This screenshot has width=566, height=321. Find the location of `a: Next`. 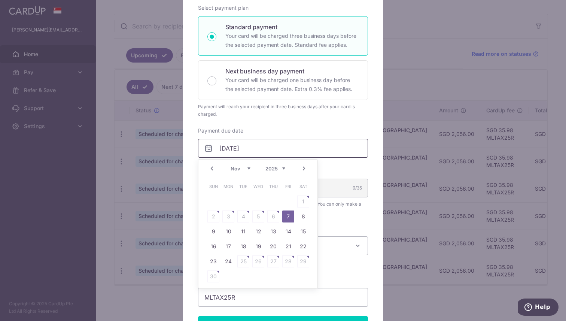

a: Next is located at coordinates (304, 169).